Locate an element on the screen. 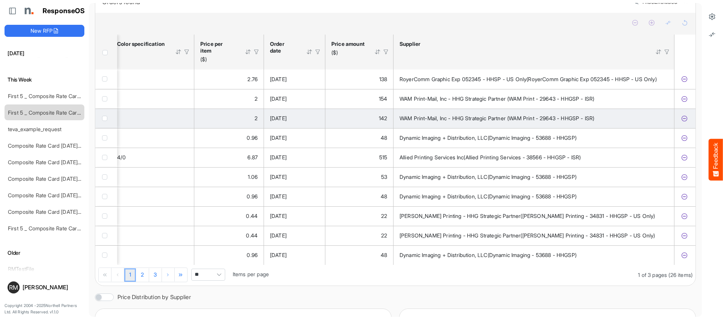 Image resolution: width=723 pixels, height=319 pixels. p: Copyright 2004 - 2025 Northell Partners Ltd. All Rights Reserved. v 1.1.0 is located at coordinates (44, 309).